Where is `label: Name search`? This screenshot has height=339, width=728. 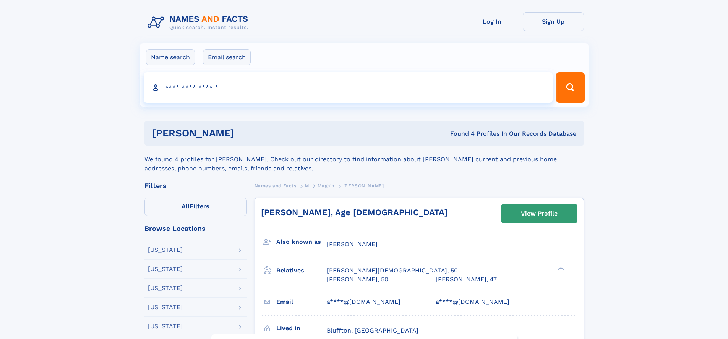
label: Name search is located at coordinates (170, 57).